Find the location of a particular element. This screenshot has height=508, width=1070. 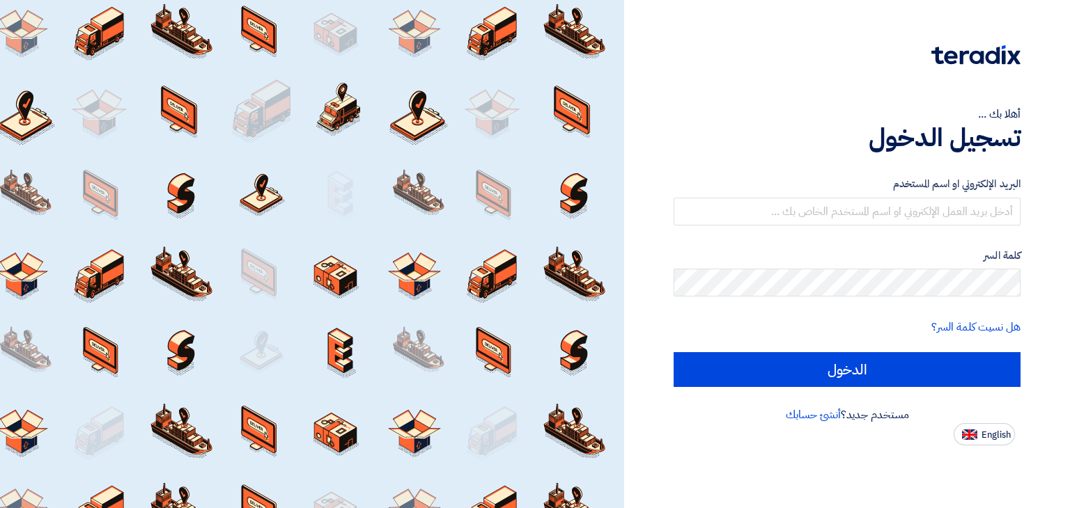

button: English is located at coordinates (984, 435).